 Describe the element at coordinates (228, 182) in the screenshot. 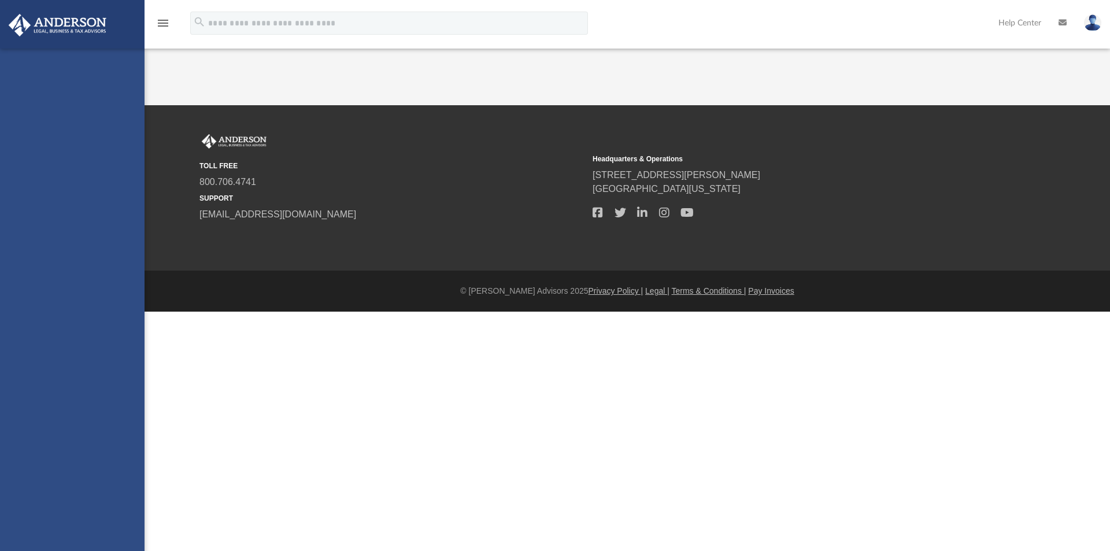

I see `a: 800.706.4741` at that location.